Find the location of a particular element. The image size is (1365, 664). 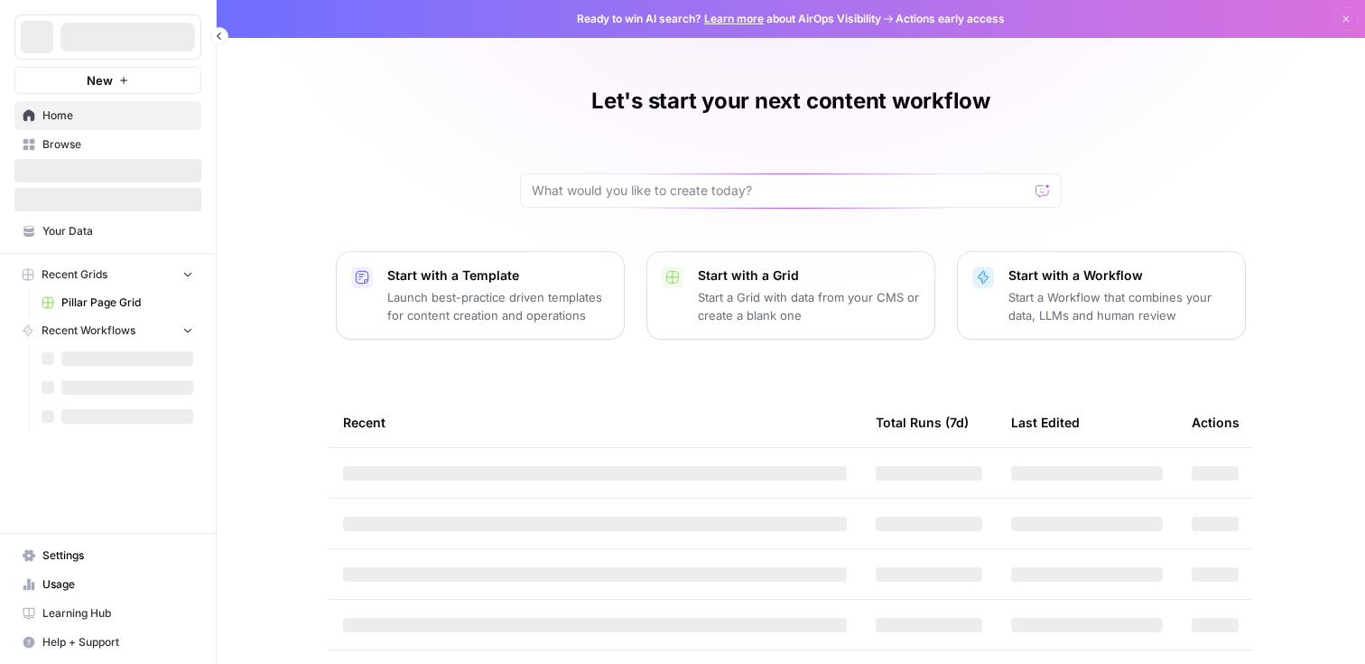

button: Start with a WorkflowStart a Workflow that combines your data, LLMs and human review is located at coordinates (1101, 295).